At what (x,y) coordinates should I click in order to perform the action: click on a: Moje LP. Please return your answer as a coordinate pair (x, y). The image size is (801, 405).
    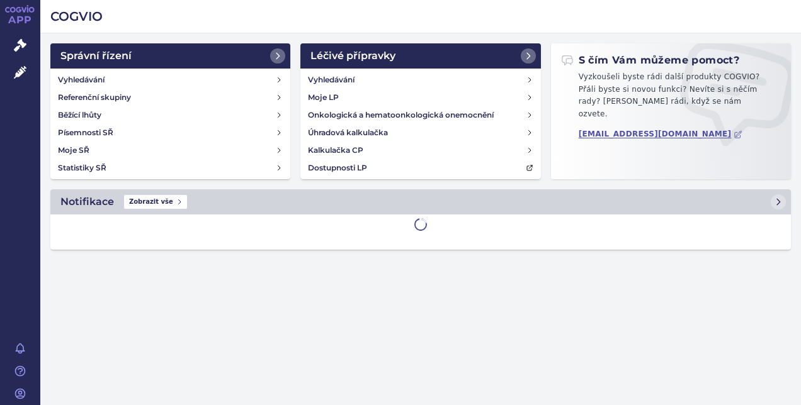
    Looking at the image, I should click on (420, 98).